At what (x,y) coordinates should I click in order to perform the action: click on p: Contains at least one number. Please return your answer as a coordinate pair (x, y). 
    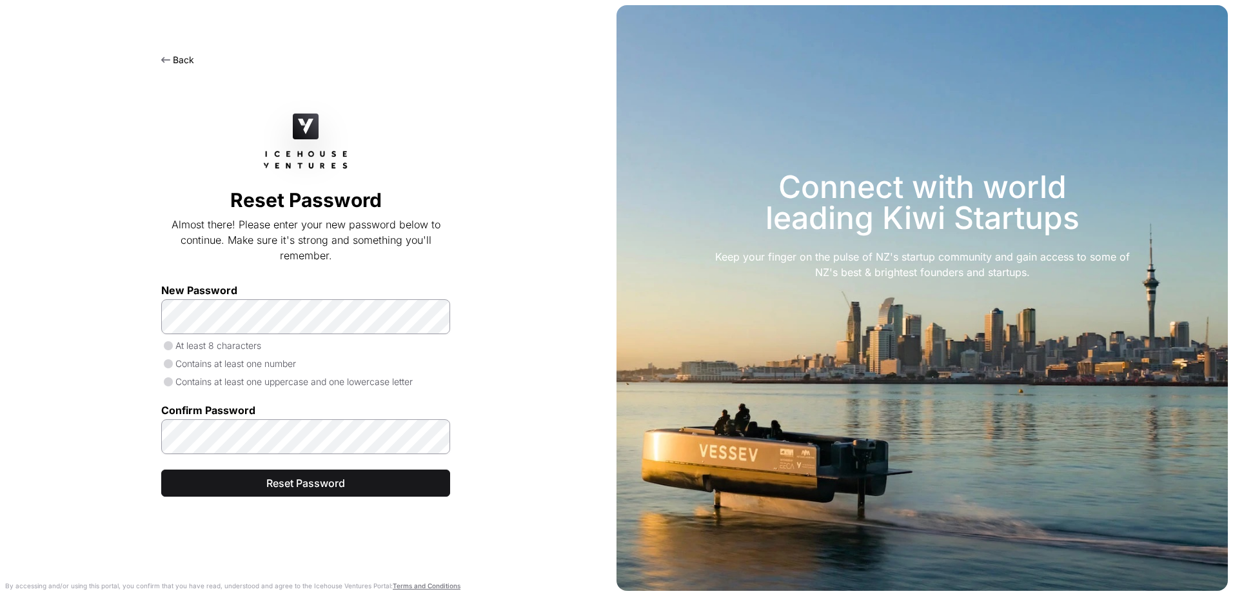
    Looking at the image, I should click on (306, 364).